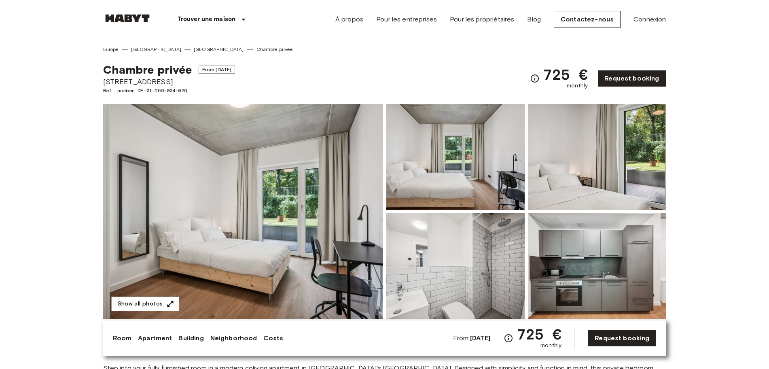  What do you see at coordinates (275, 49) in the screenshot?
I see `a: Chambre privée` at bounding box center [275, 49].